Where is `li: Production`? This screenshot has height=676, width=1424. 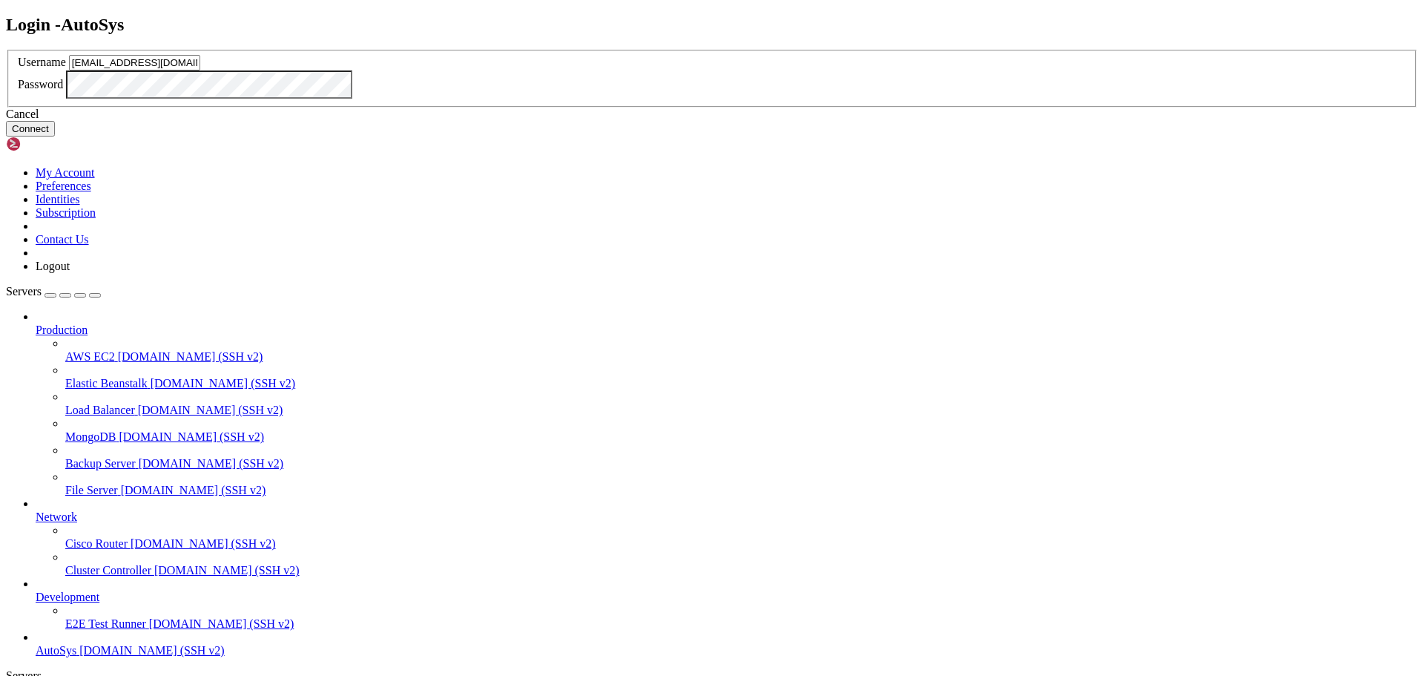
li: Production is located at coordinates (727, 403).